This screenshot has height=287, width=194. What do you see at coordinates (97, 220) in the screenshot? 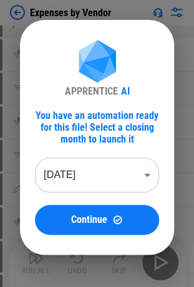
I see `button: ContinueContinue` at bounding box center [97, 220].